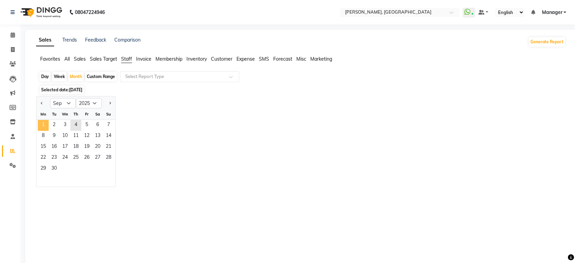  I want to click on div: Sa, so click(98, 114).